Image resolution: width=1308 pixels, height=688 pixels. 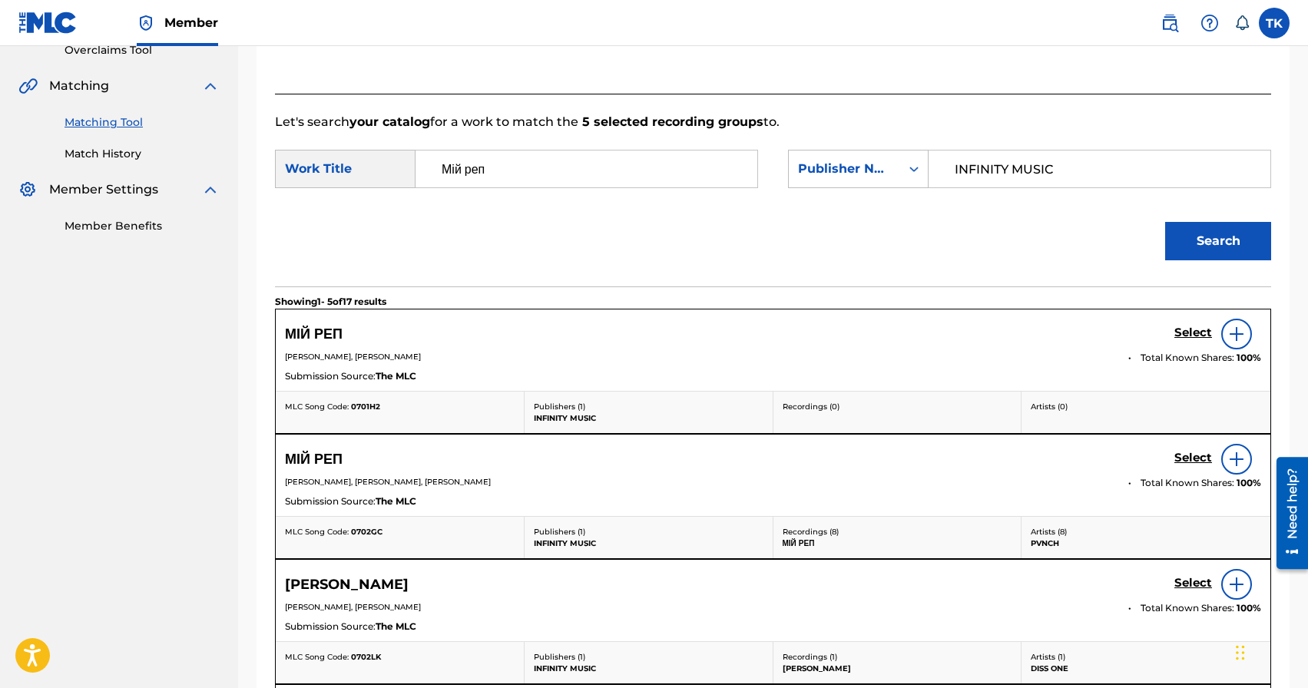 What do you see at coordinates (1210, 23) in the screenshot?
I see `img: help` at bounding box center [1210, 23].